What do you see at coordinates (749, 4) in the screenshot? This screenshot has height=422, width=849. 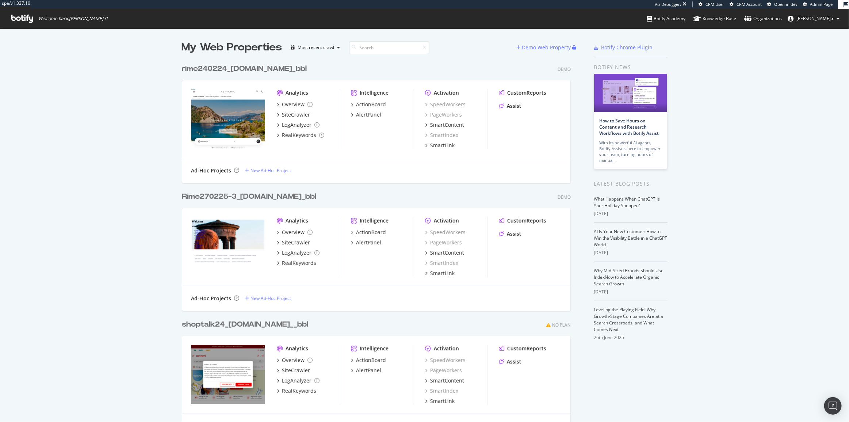 I see `span: CRM Account` at bounding box center [749, 4].